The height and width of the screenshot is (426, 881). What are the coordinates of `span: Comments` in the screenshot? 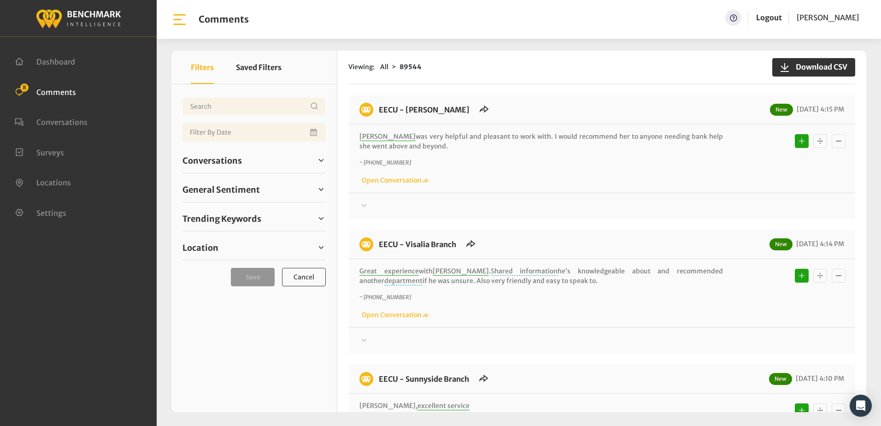 It's located at (56, 92).